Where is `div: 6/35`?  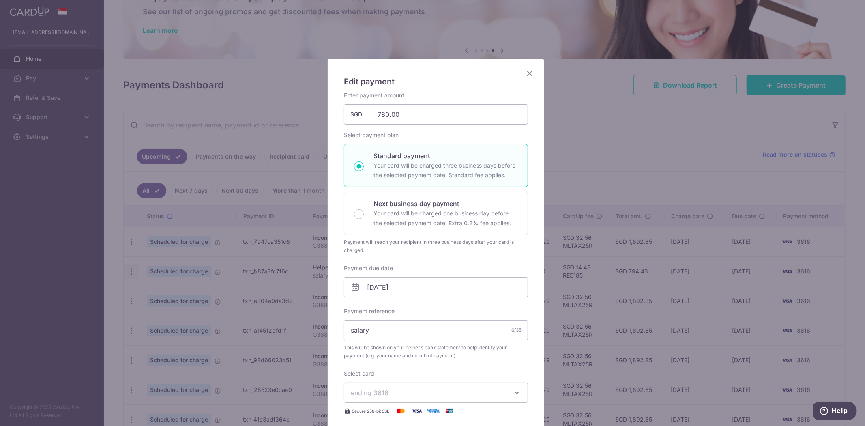 div: 6/35 is located at coordinates (516, 330).